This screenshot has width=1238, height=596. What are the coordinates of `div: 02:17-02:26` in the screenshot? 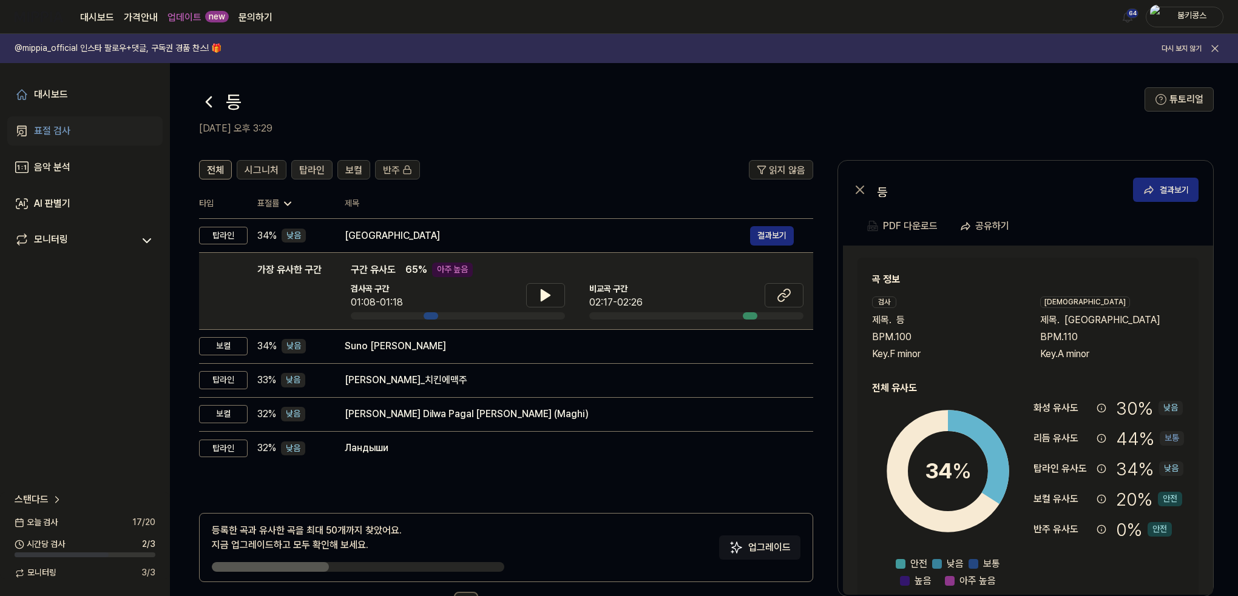 It's located at (616, 303).